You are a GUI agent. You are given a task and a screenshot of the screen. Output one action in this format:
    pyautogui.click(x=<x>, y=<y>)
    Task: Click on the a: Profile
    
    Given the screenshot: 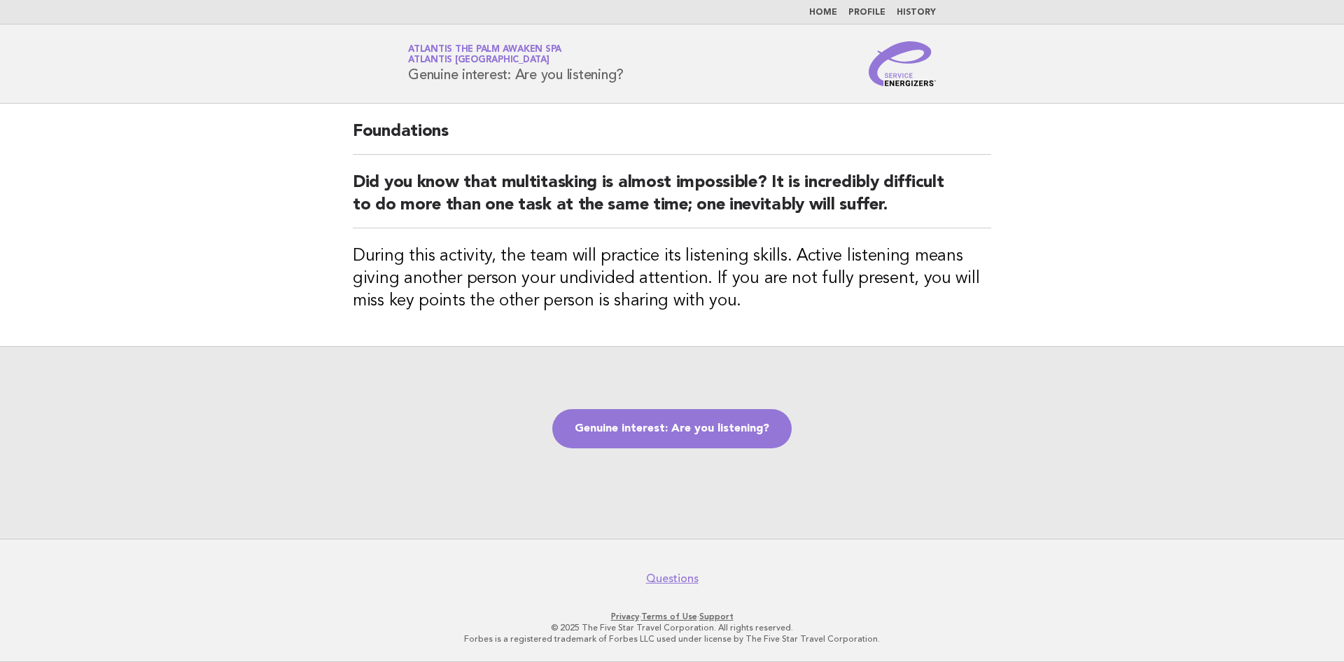 What is the action you would take?
    pyautogui.click(x=867, y=13)
    